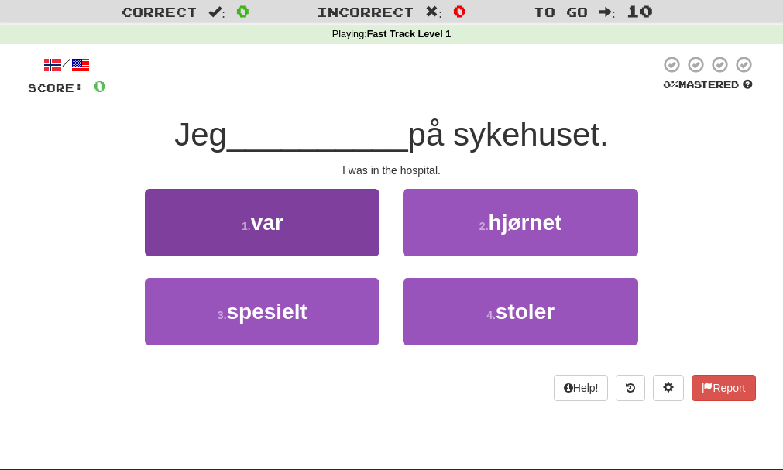 Image resolution: width=783 pixels, height=470 pixels. Describe the element at coordinates (409, 34) in the screenshot. I see `strong: Fast Track Level 1` at that location.